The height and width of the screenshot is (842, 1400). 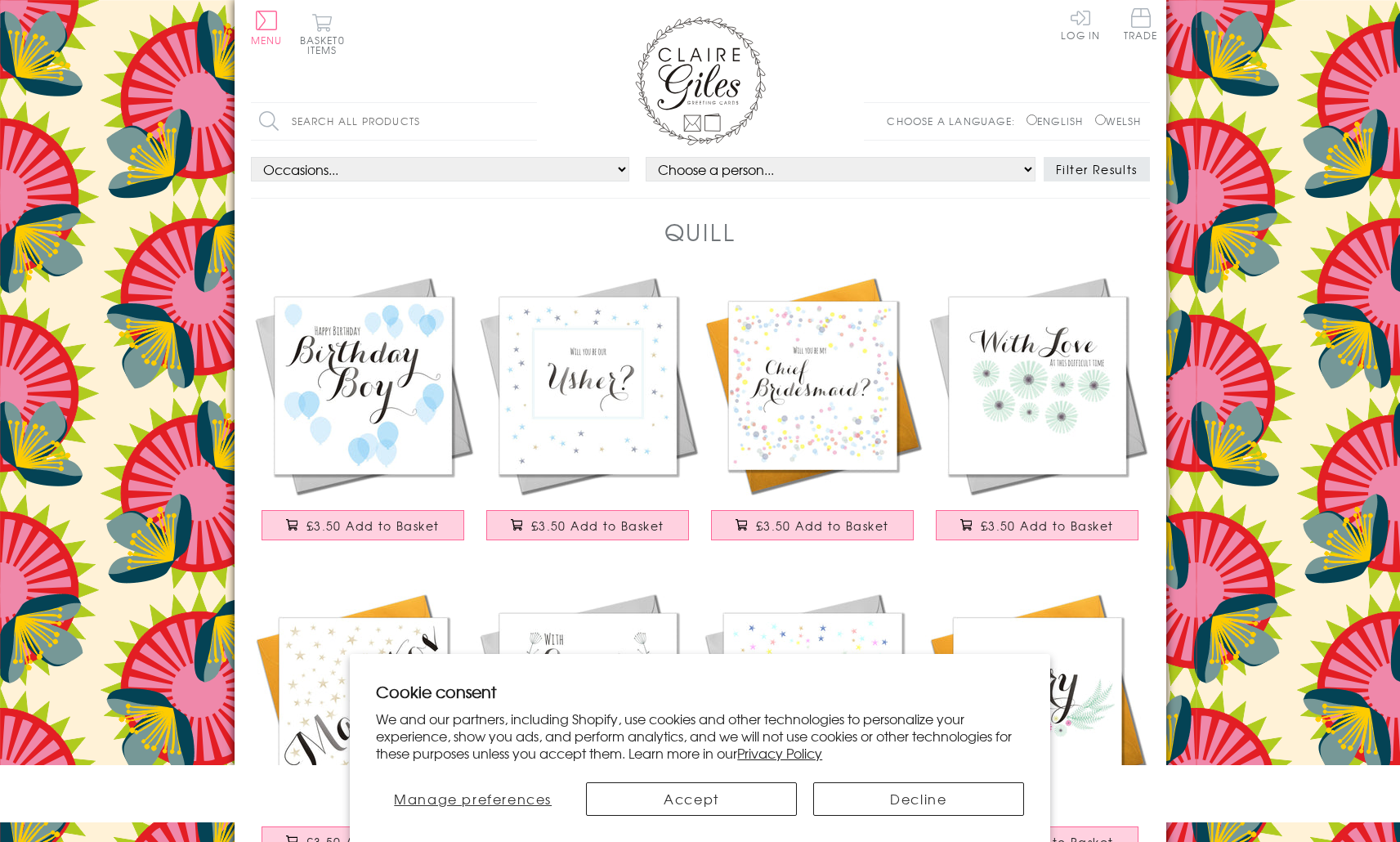 I want to click on input: Welsh, so click(x=1100, y=119).